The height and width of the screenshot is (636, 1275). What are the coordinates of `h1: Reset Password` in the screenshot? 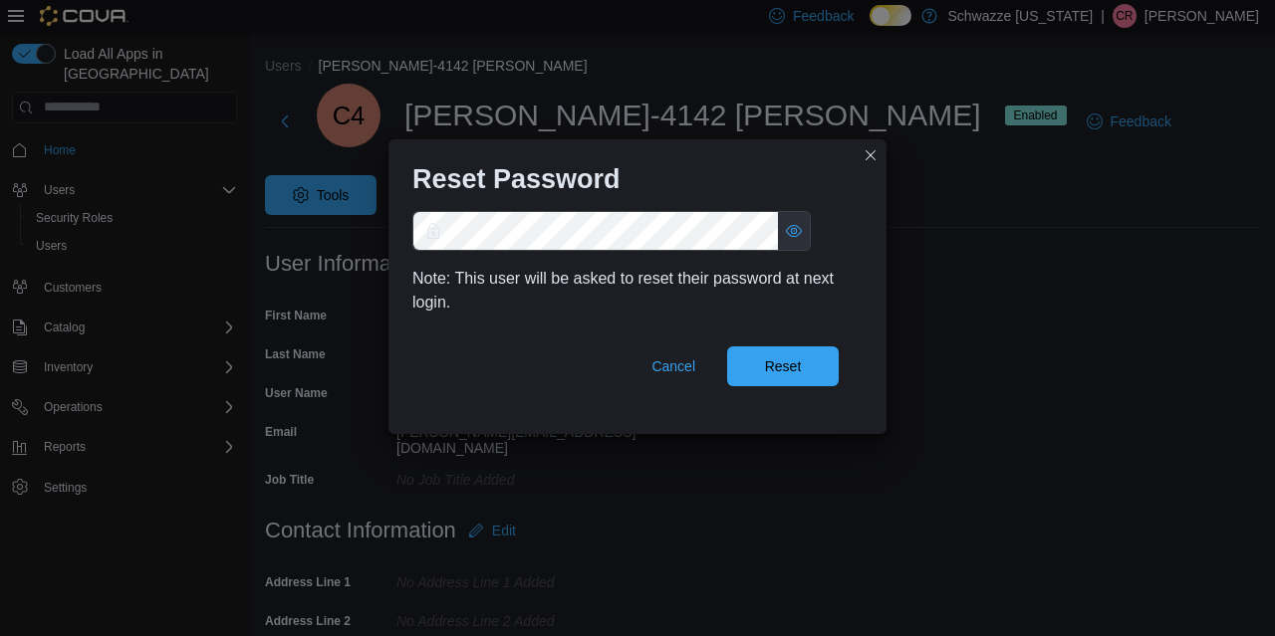 It's located at (516, 179).